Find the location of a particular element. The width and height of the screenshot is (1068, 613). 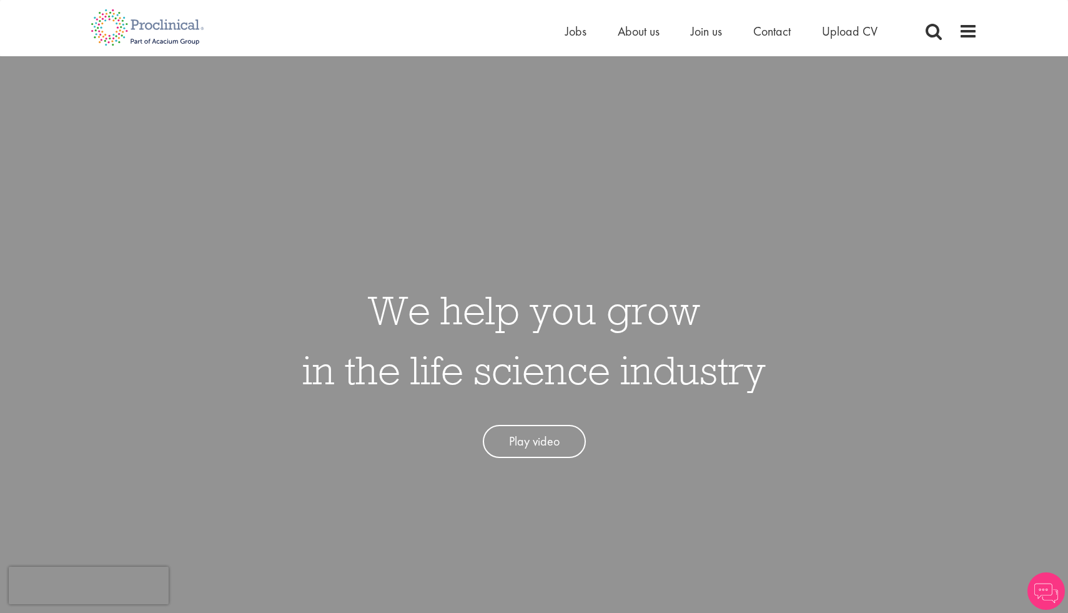

span: Join us is located at coordinates (706, 31).